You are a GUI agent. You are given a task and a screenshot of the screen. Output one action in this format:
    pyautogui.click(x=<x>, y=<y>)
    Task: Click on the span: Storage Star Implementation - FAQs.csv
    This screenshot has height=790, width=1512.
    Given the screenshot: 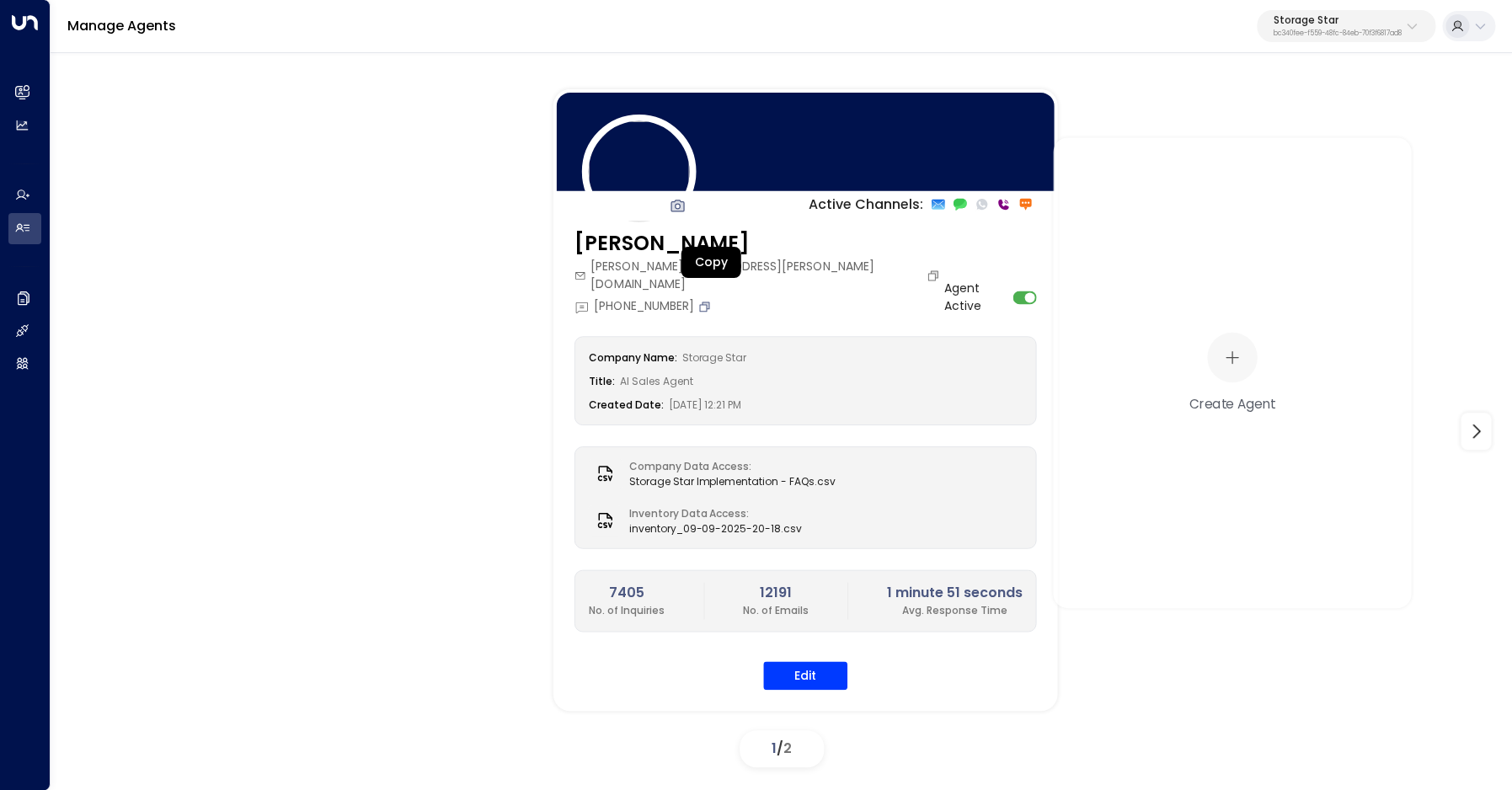 What is the action you would take?
    pyautogui.click(x=731, y=481)
    